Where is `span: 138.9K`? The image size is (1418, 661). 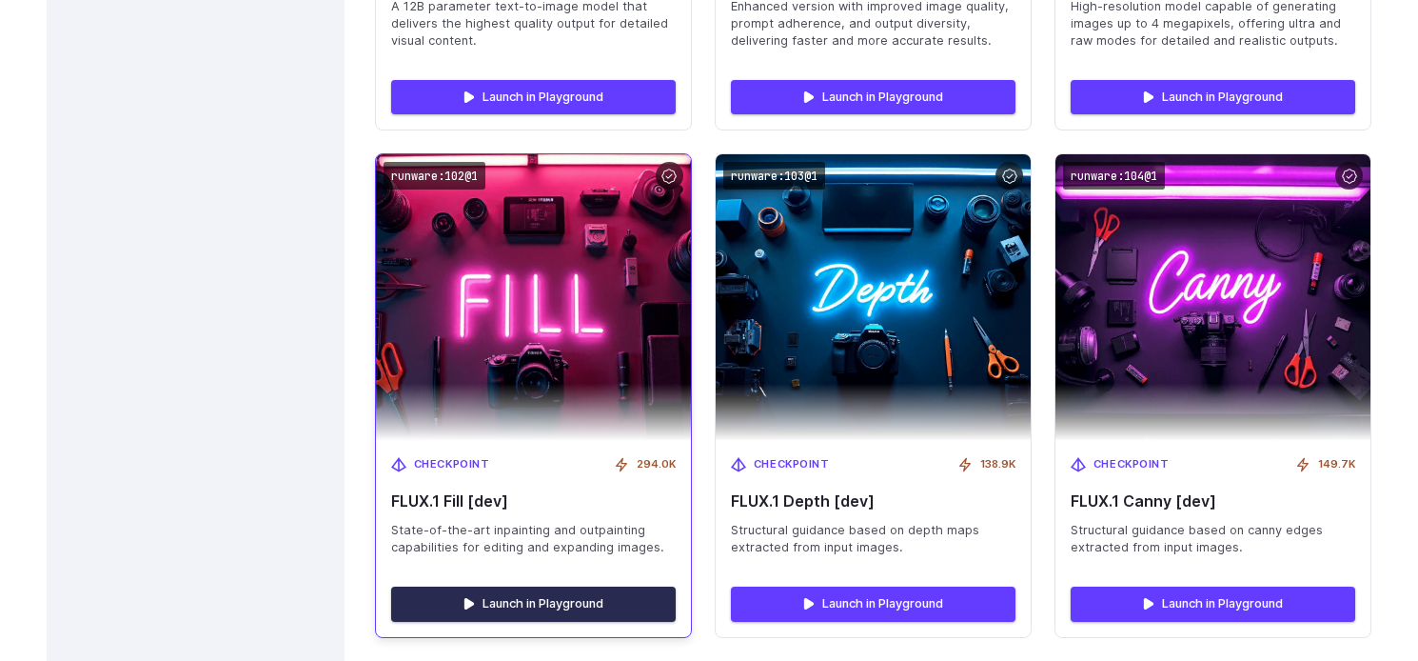
span: 138.9K is located at coordinates (998, 465).